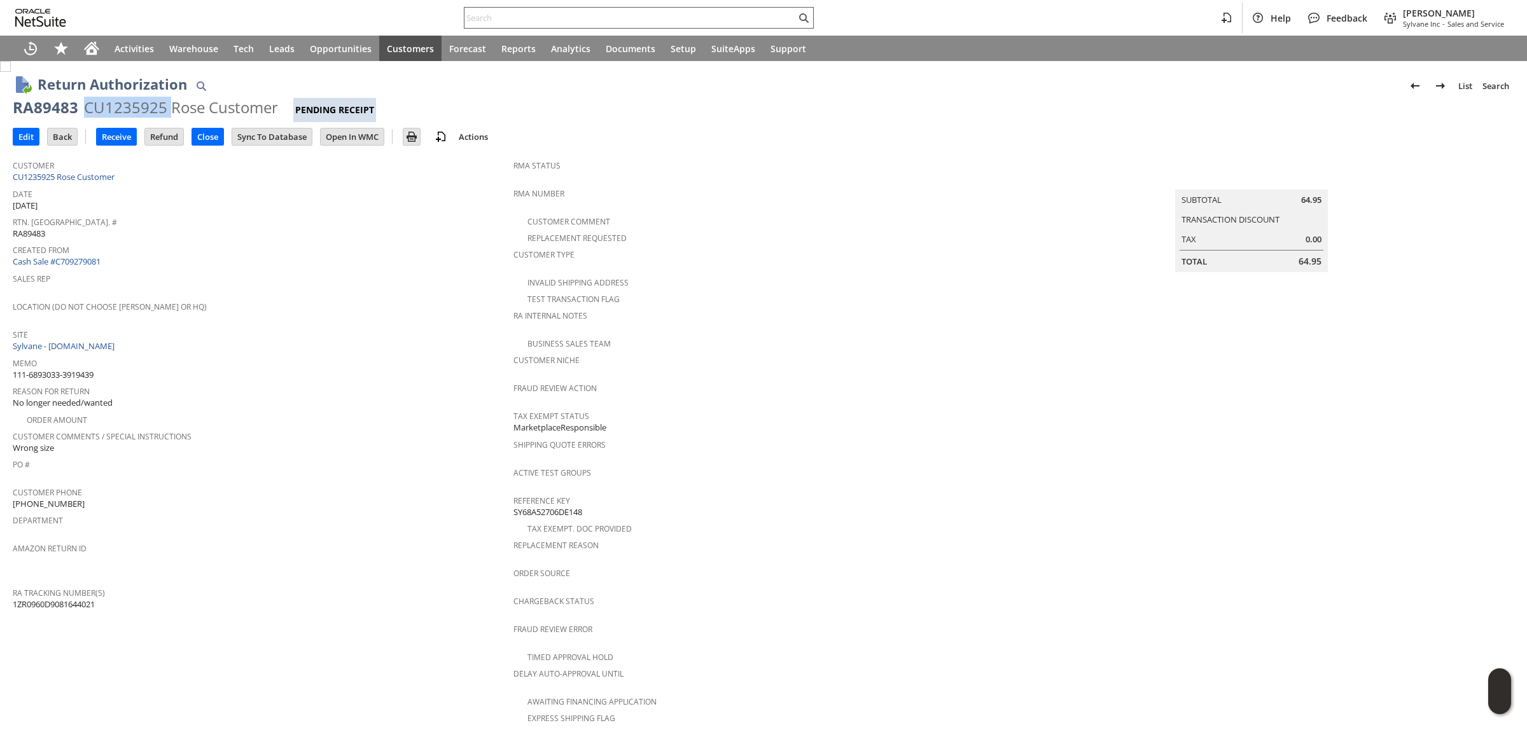  I want to click on a: Customer Comment, so click(569, 221).